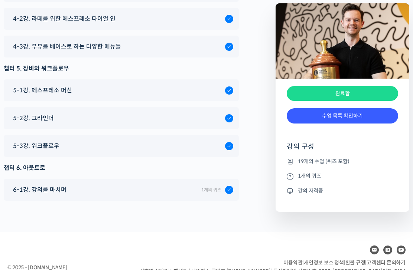 This screenshot has width=413, height=270. I want to click on a: 수업 목록 확인하기, so click(343, 116).